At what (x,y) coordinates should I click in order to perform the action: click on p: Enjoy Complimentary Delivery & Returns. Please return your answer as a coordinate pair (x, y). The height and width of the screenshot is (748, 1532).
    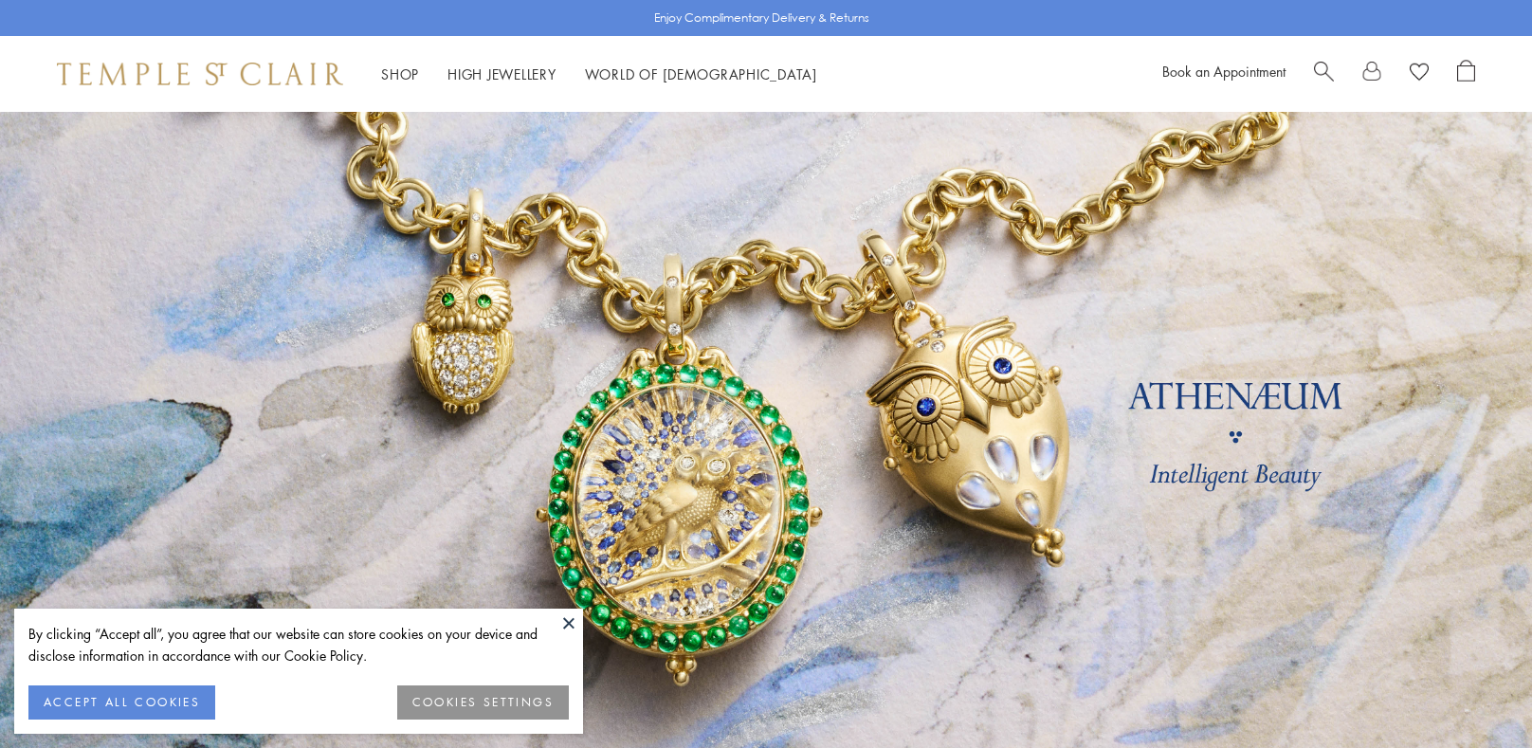
    Looking at the image, I should click on (761, 18).